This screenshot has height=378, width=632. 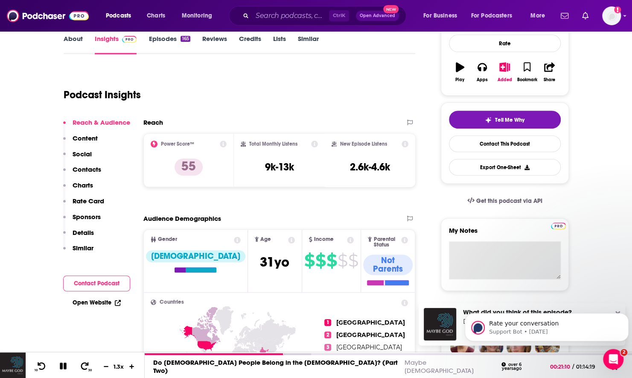 I want to click on a: Contact This Podcast, so click(x=505, y=143).